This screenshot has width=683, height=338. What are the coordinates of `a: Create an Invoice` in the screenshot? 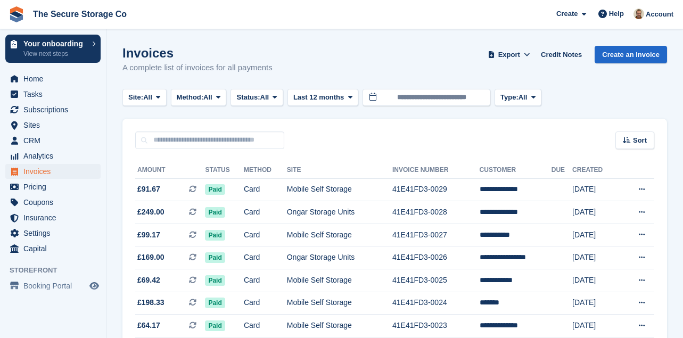 It's located at (631, 54).